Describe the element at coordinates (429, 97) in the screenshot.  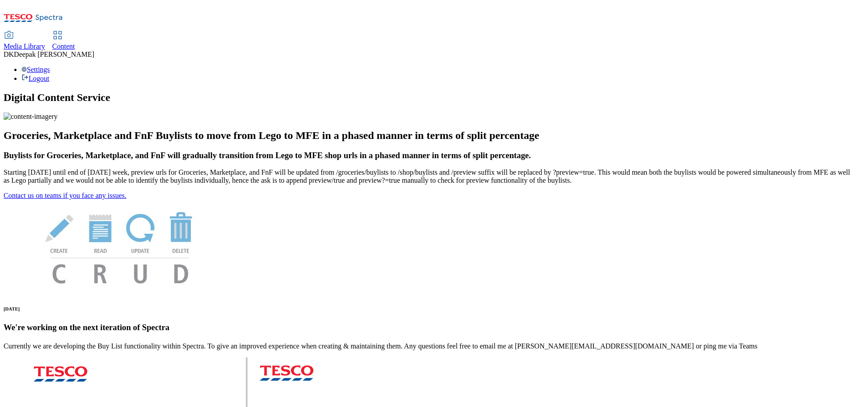
I see `h1: Digital Content Service` at that location.